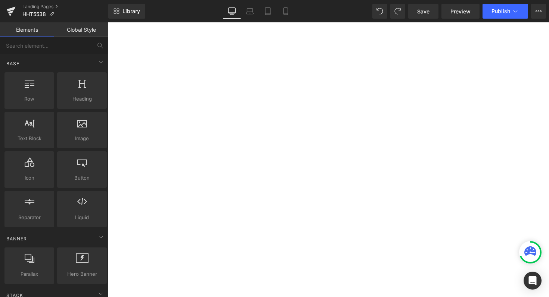  Describe the element at coordinates (460, 11) in the screenshot. I see `span: Preview` at that location.